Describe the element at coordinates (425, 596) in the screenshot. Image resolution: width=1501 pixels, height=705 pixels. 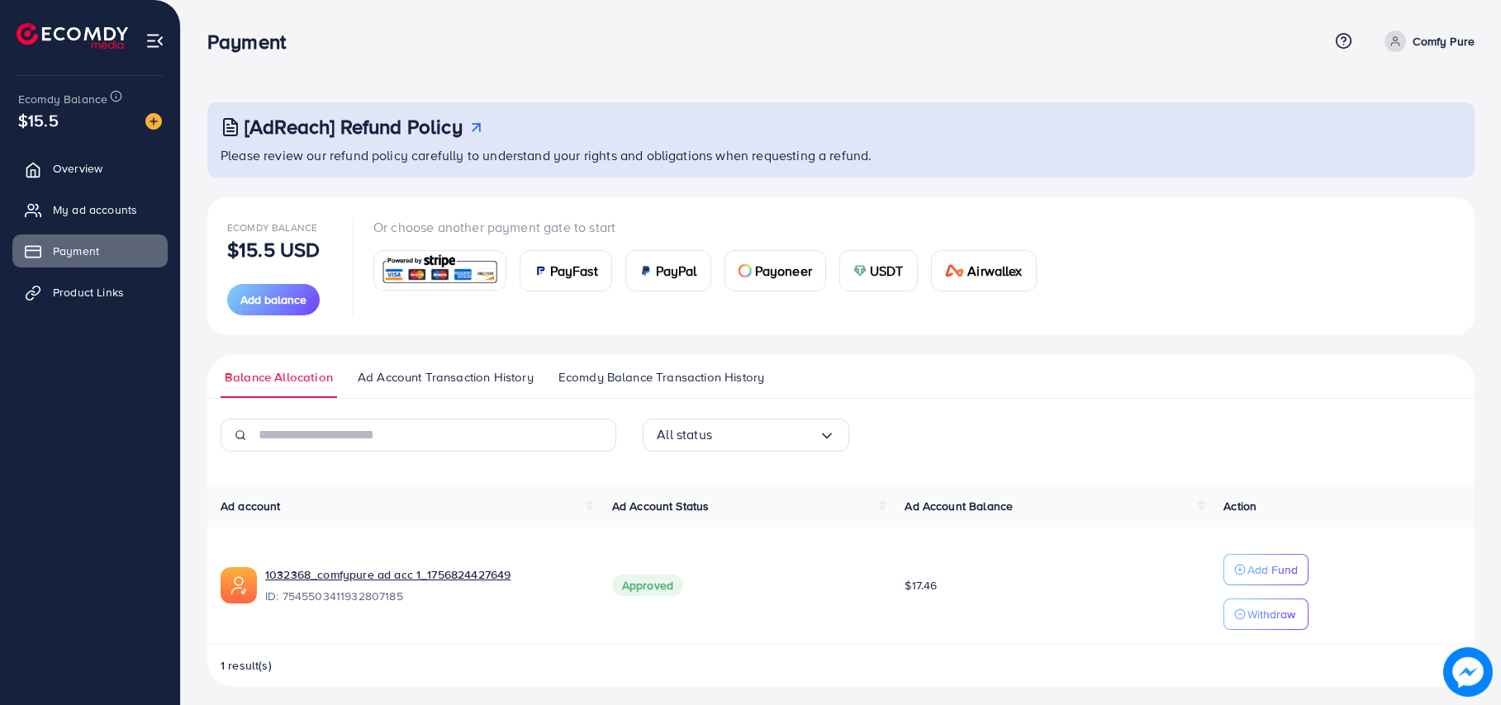
I see `span: ID: 7545503411932807185` at that location.